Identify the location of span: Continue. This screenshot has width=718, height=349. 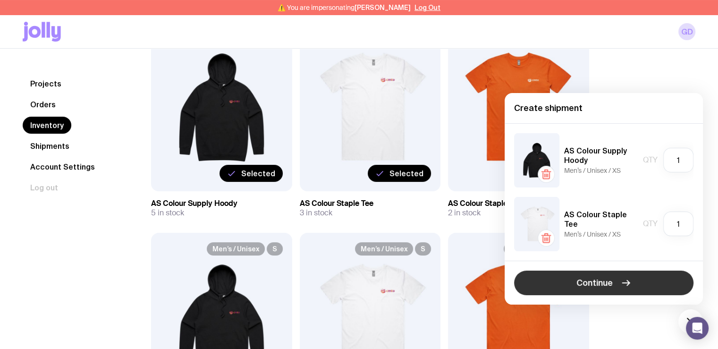
(594, 283).